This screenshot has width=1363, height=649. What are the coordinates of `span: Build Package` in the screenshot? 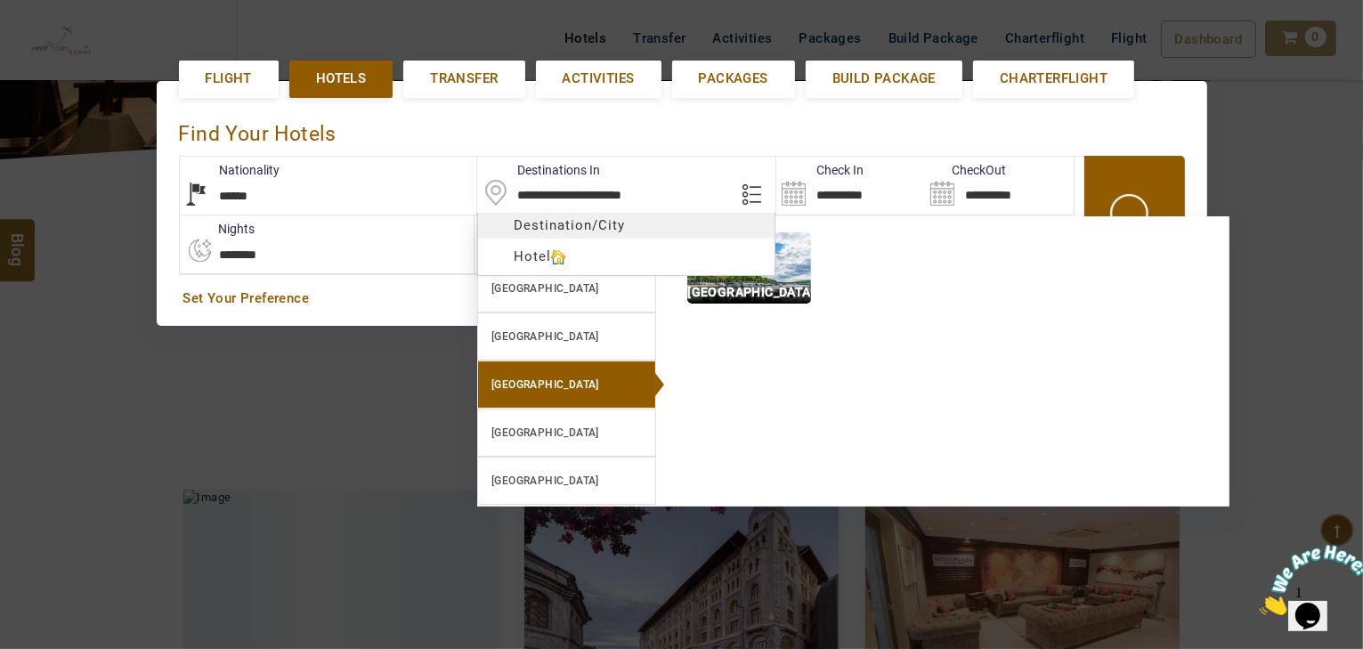 It's located at (884, 78).